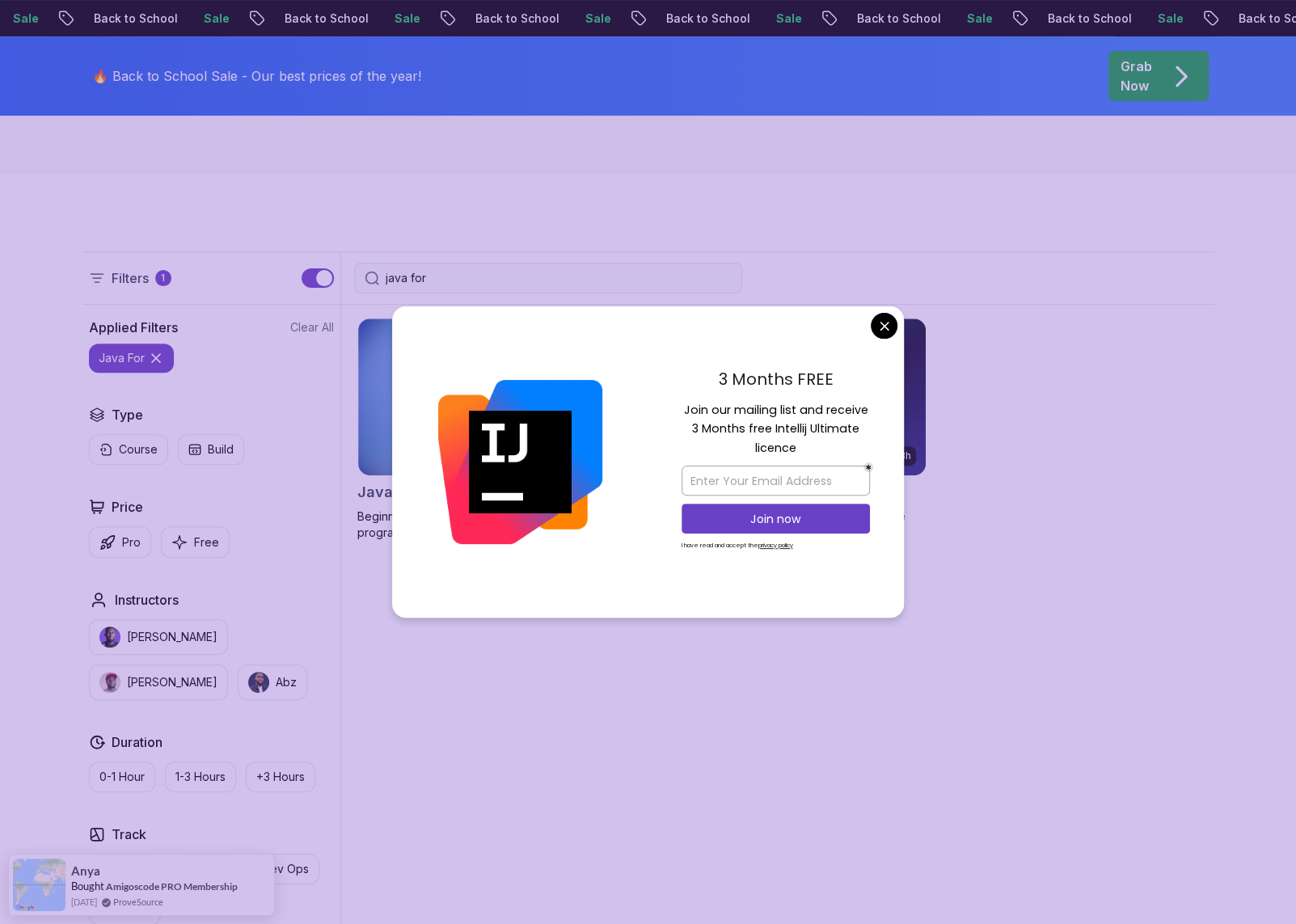 Image resolution: width=1296 pixels, height=924 pixels. I want to click on p: Course, so click(138, 449).